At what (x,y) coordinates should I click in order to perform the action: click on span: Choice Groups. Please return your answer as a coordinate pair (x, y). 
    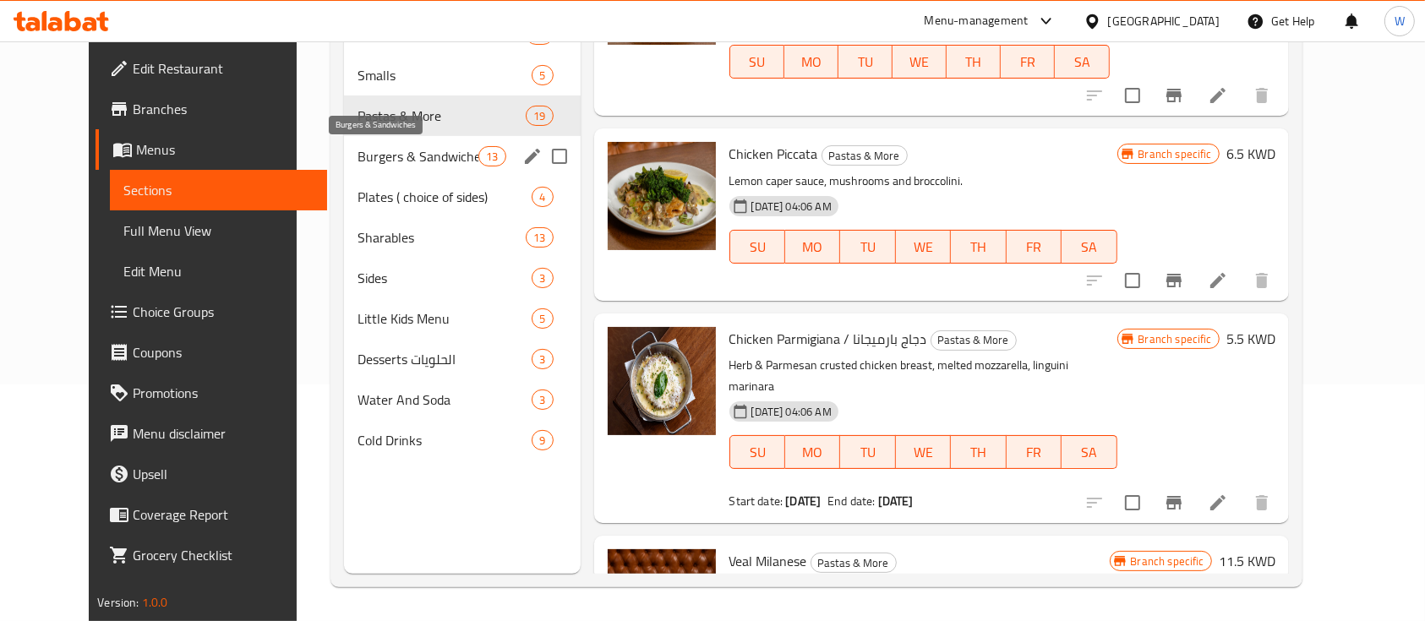
    Looking at the image, I should click on (223, 312).